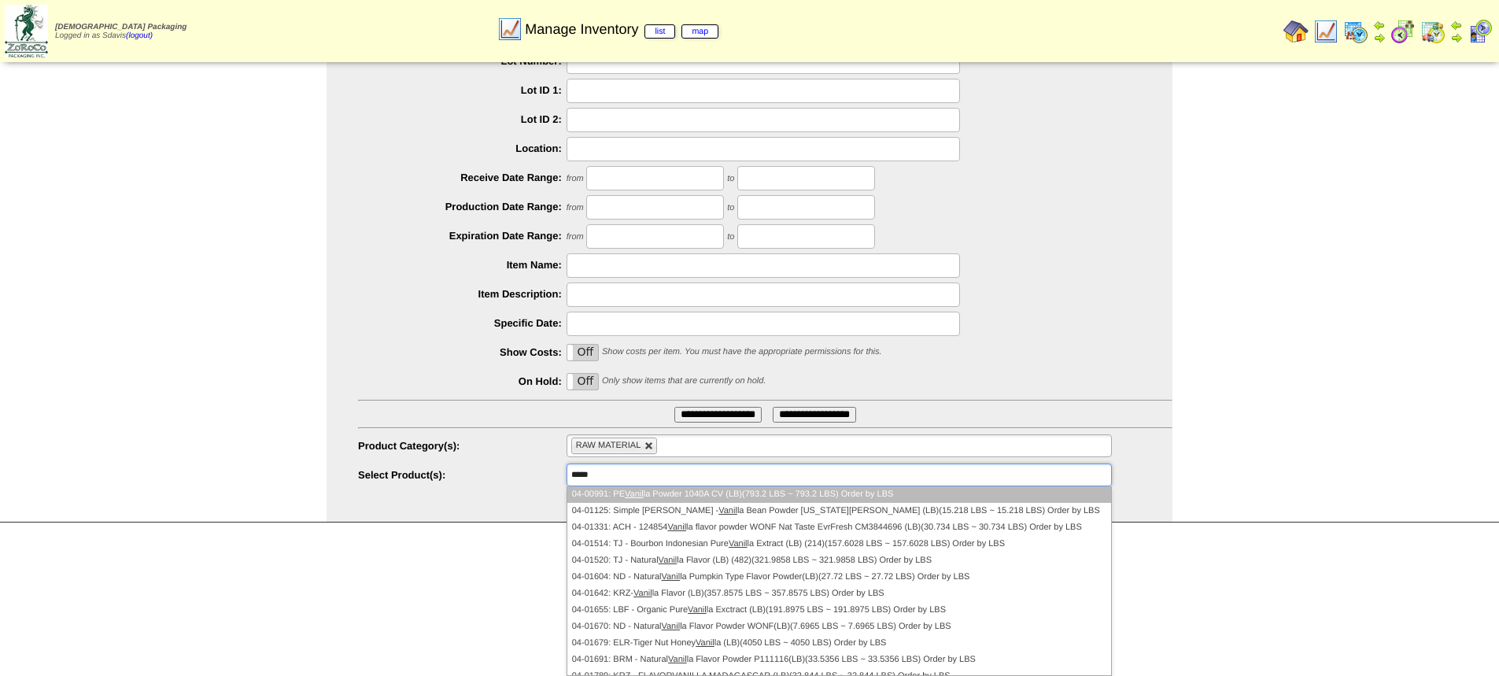 This screenshot has width=1499, height=676. What do you see at coordinates (462, 445) in the screenshot?
I see `label: Product Category(s):` at bounding box center [462, 445].